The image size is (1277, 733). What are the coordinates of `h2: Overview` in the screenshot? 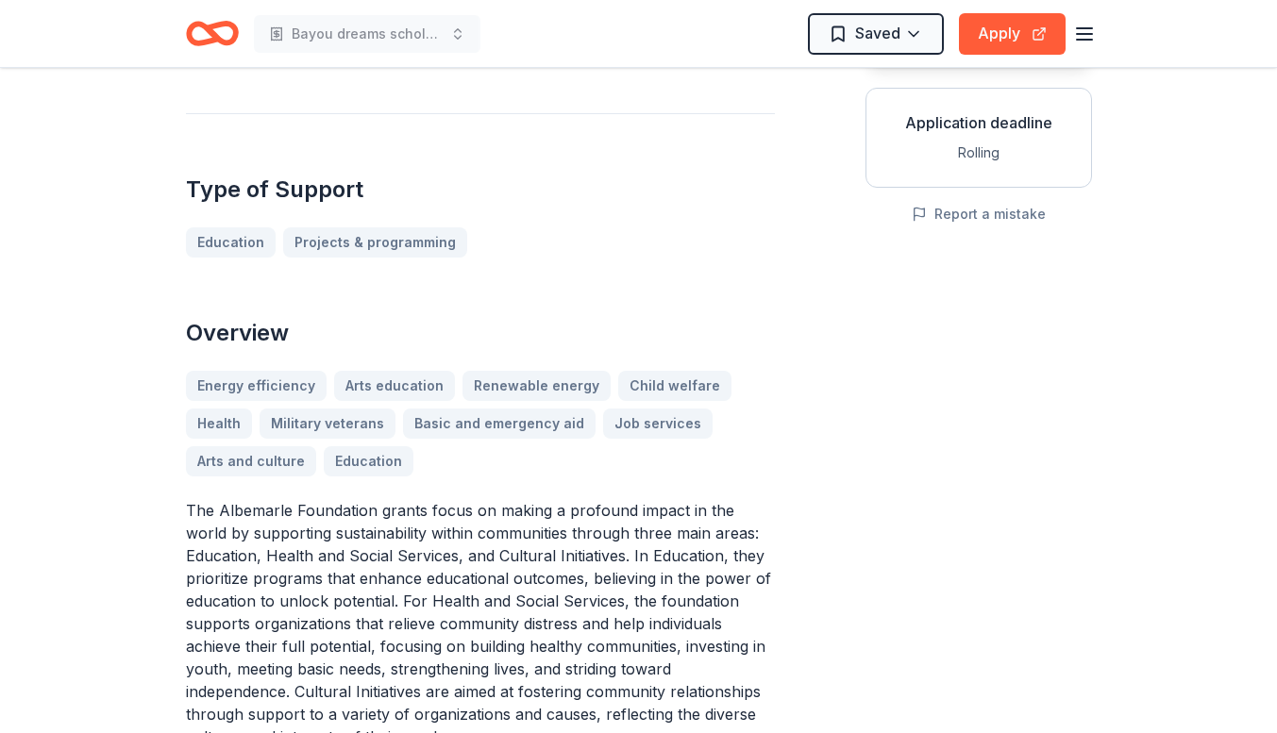 It's located at (480, 333).